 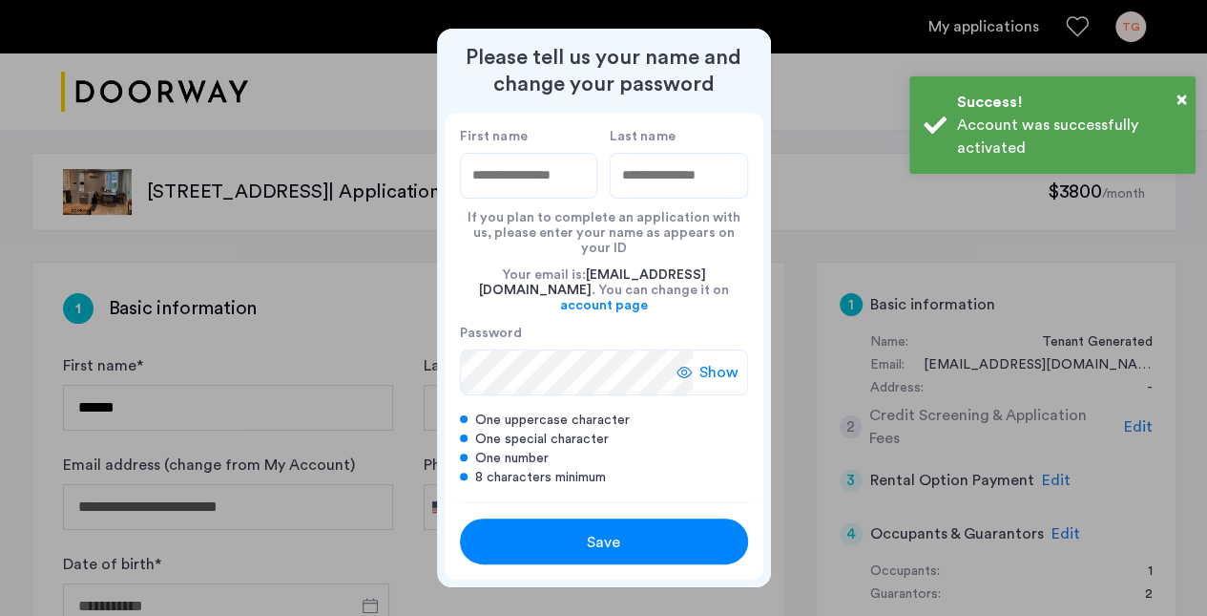 What do you see at coordinates (604, 541) in the screenshot?
I see `button: button` at bounding box center [604, 541].